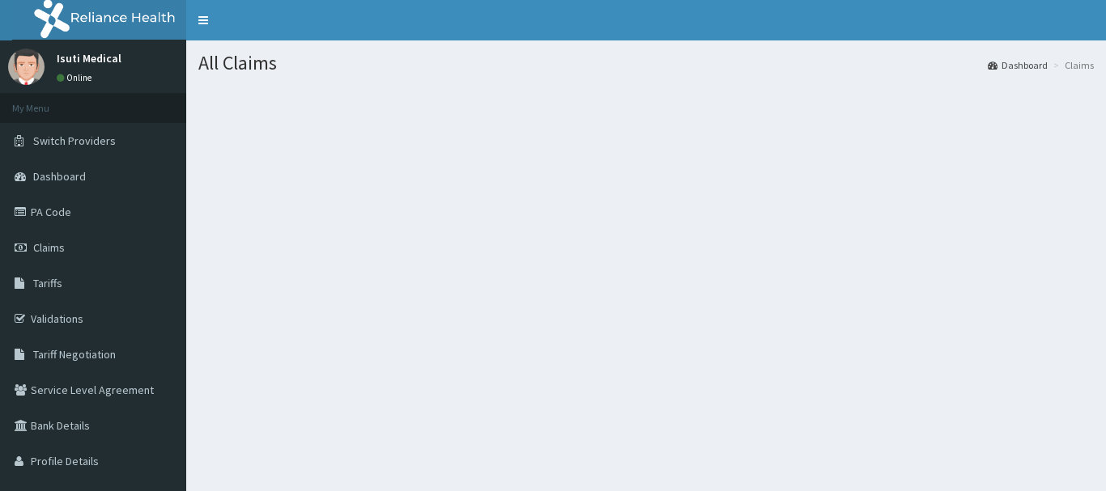 The height and width of the screenshot is (491, 1106). Describe the element at coordinates (1071, 65) in the screenshot. I see `li: Claims` at that location.